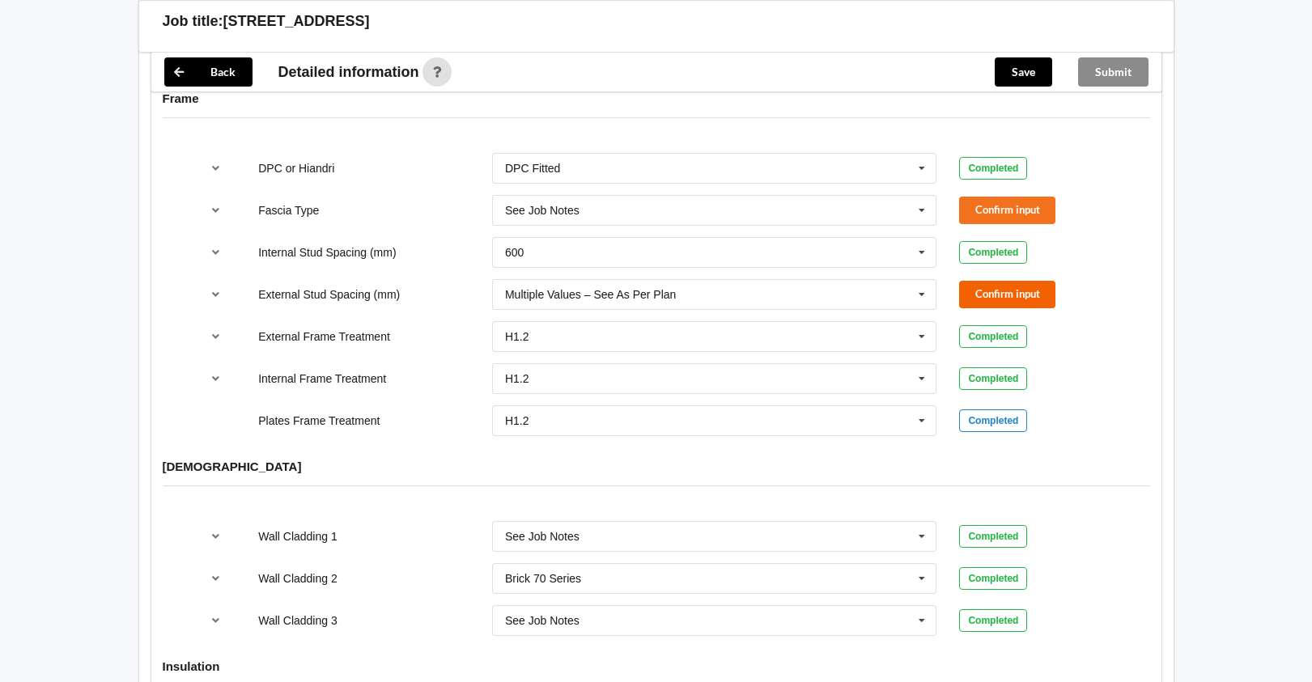  I want to click on label: Wall Cladding 3, so click(298, 621).